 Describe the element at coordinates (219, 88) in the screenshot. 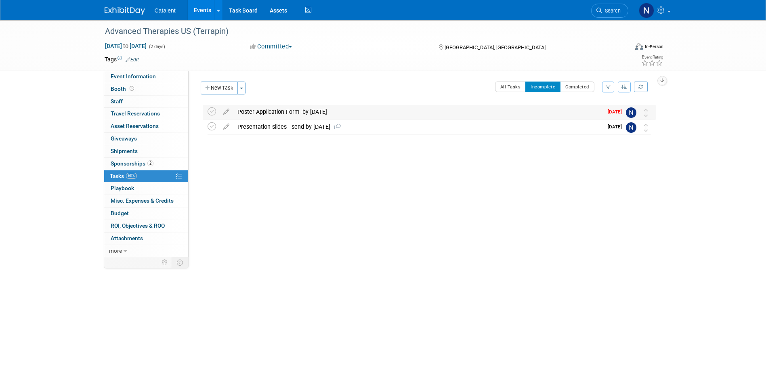

I see `button: New Task` at that location.